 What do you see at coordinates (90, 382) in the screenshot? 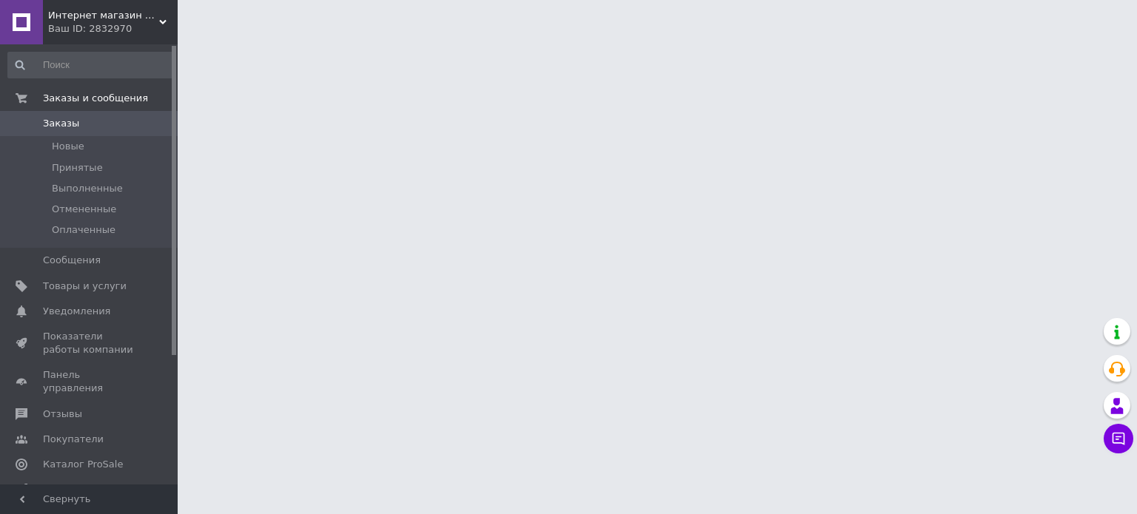
I see `span: Панель управления` at bounding box center [90, 382].